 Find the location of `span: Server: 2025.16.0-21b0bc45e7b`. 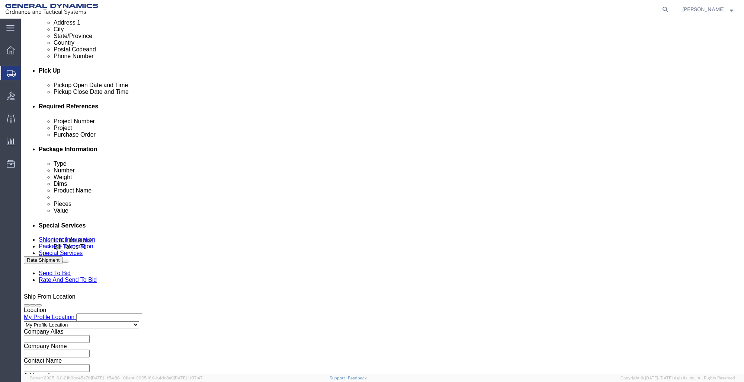

span: Server: 2025.16.0-21b0bc45e7b is located at coordinates (75, 377).